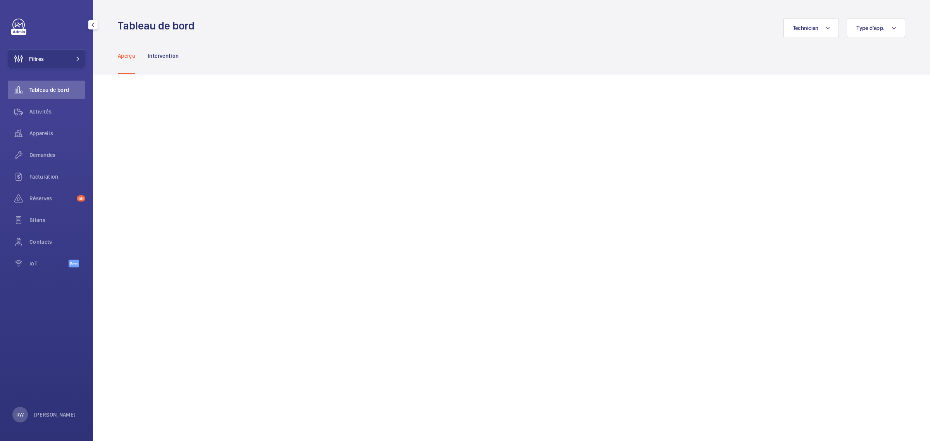 This screenshot has height=441, width=930. Describe the element at coordinates (49, 263) in the screenshot. I see `span: IoT` at that location.